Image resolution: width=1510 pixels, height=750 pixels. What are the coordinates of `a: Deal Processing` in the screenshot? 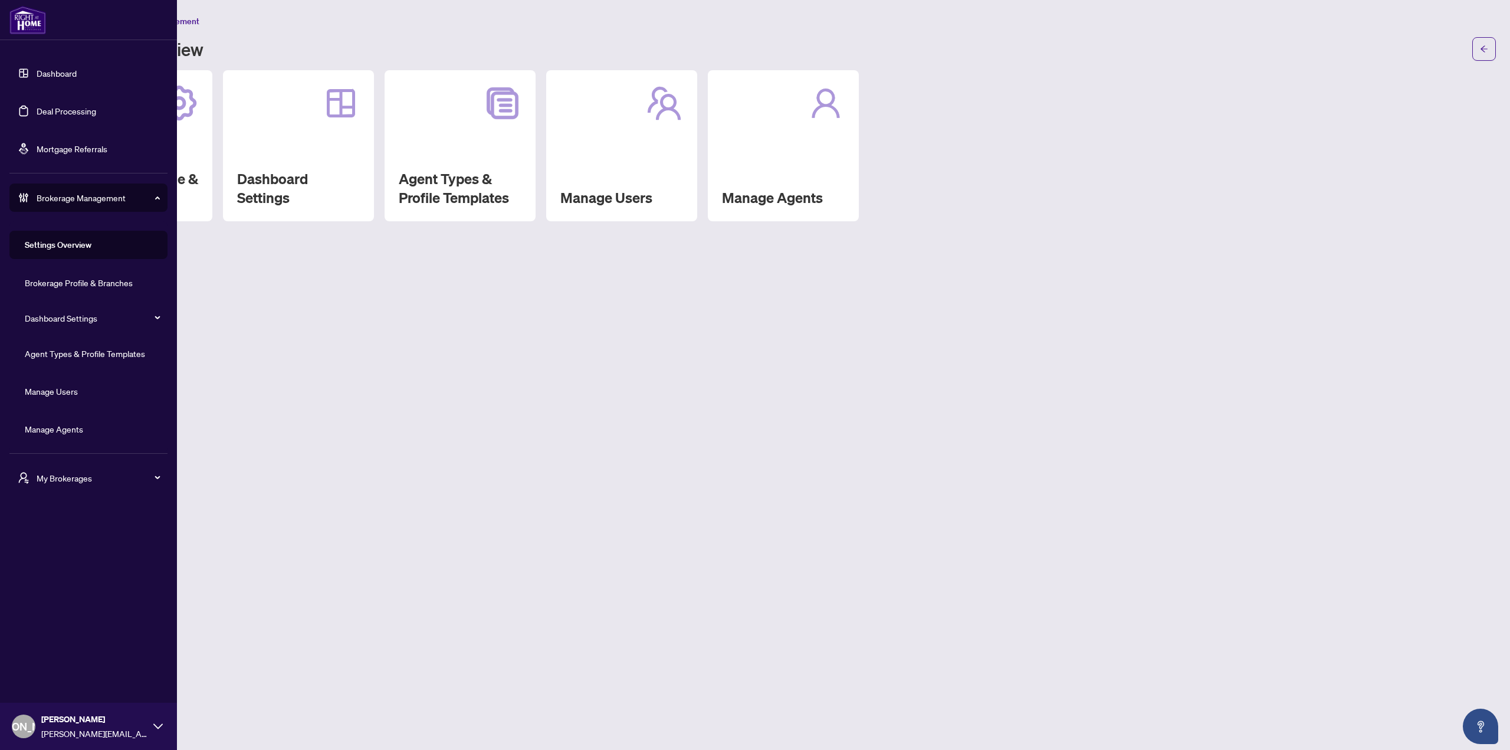 It's located at (66, 111).